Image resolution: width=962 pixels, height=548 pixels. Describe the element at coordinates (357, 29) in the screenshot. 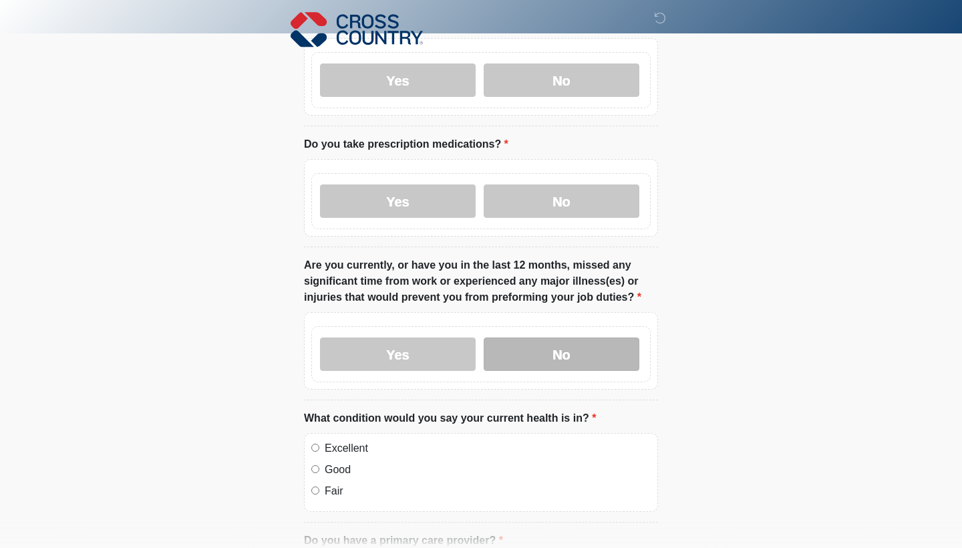

I see `img: Cross Country Logo` at that location.